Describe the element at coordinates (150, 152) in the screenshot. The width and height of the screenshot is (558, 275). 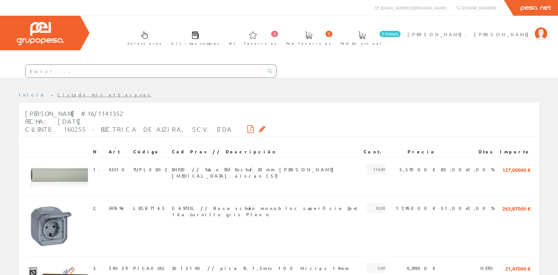
I see `th: Código` at that location.